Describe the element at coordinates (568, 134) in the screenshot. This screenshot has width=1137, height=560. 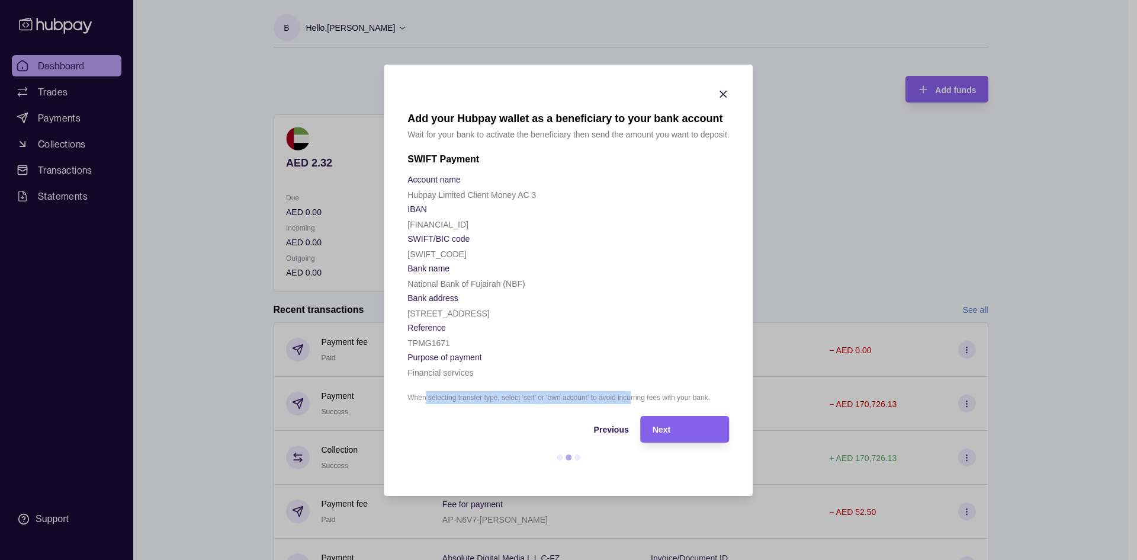
I see `p: Wait for your bank to activate the beneficiary then send the amount you want to deposit.` at that location.